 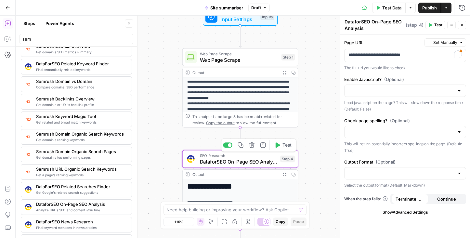 What do you see at coordinates (405, 68) in the screenshot?
I see `p: The full url you would like to check` at bounding box center [405, 68].